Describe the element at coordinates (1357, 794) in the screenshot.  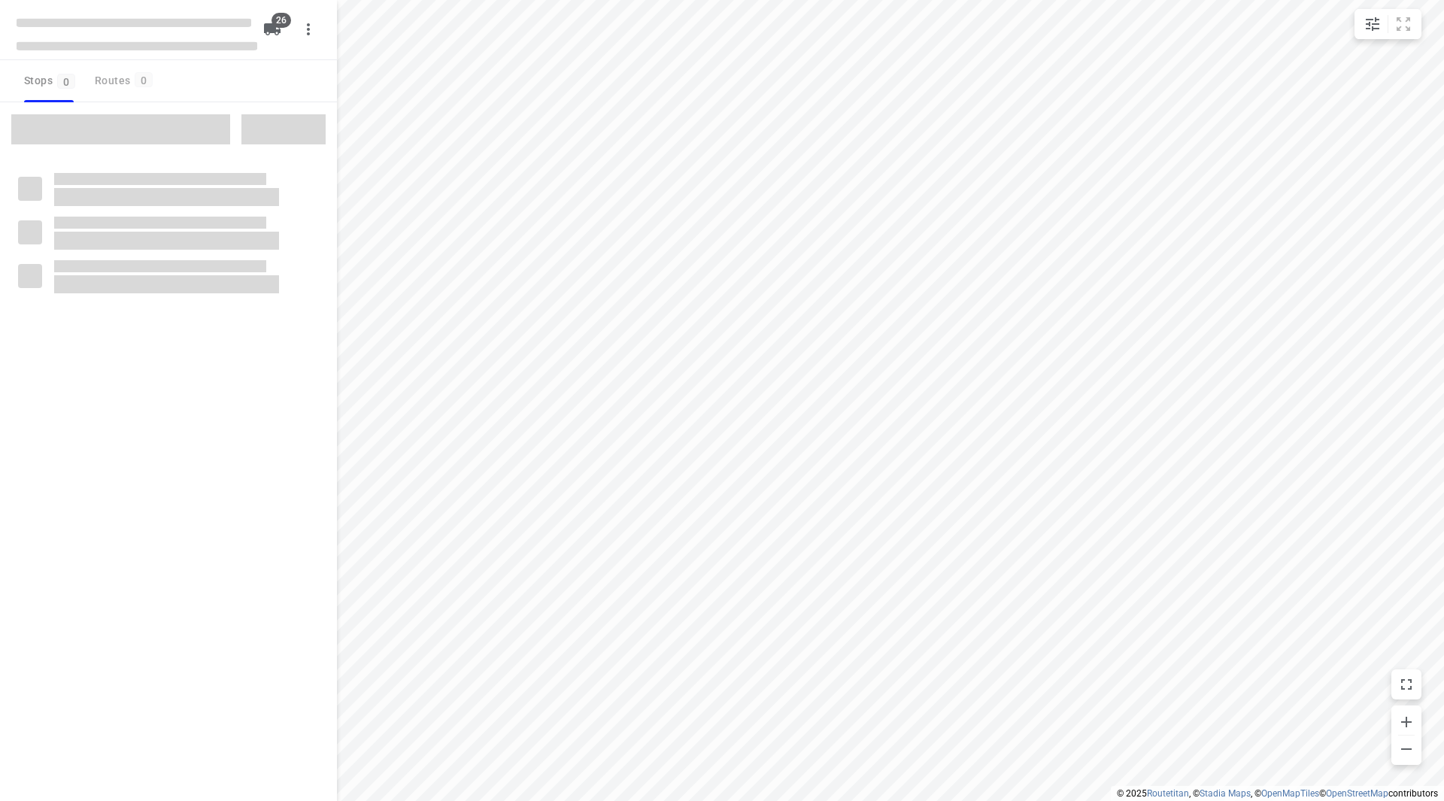
I see `a: OpenStreetMap` at that location.